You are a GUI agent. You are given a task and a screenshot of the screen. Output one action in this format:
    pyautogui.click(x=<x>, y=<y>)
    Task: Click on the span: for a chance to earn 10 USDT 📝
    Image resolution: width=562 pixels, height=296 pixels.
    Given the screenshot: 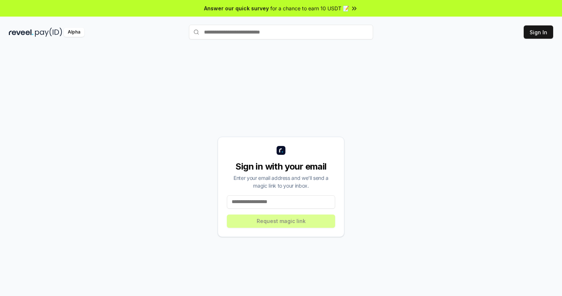 What is the action you would take?
    pyautogui.click(x=310, y=8)
    